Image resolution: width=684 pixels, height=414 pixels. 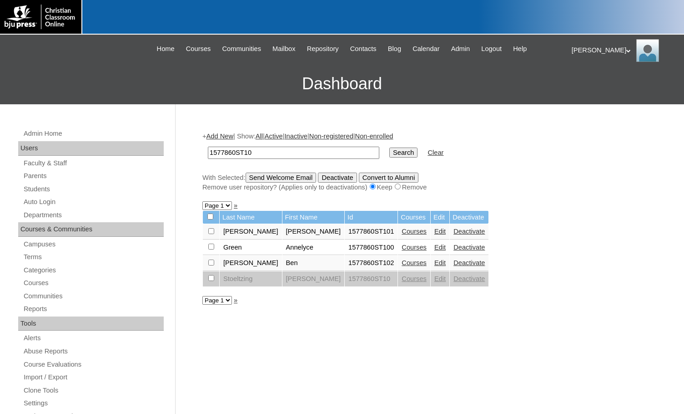 What do you see at coordinates (374, 136) in the screenshot?
I see `a: Non-enrolled` at bounding box center [374, 136].